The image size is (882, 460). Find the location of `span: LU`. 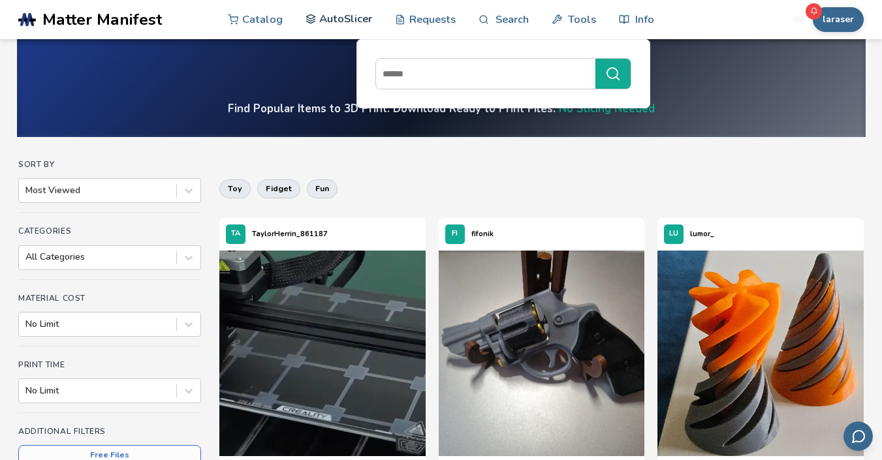

span: LU is located at coordinates (674, 234).